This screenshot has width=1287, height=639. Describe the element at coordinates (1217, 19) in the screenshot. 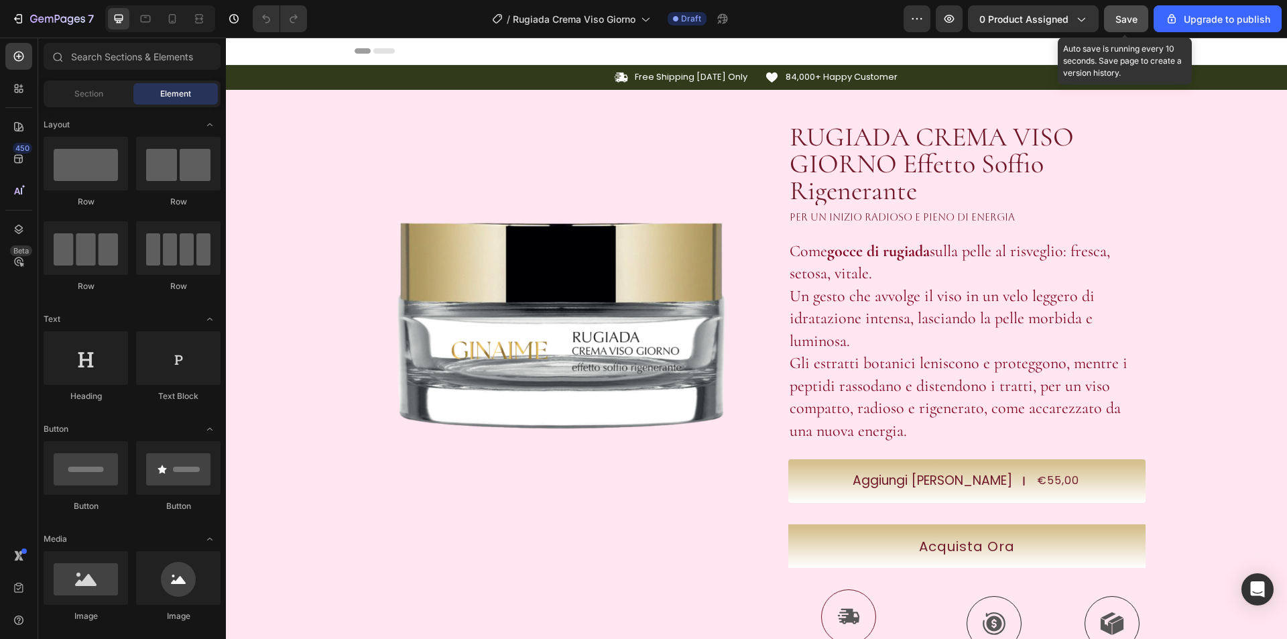

I see `div: Upgrade to publish` at that location.